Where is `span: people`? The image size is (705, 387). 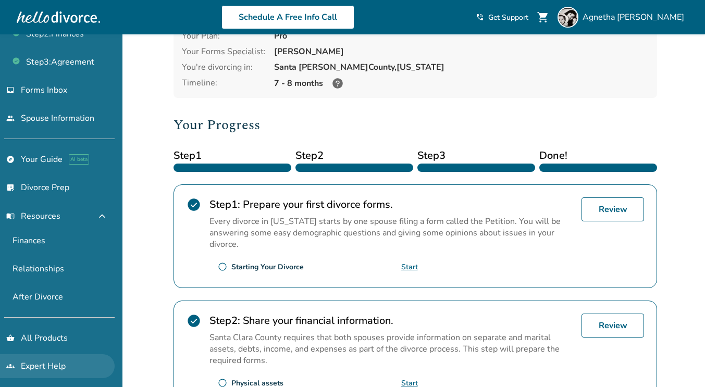 span: people is located at coordinates (10, 118).